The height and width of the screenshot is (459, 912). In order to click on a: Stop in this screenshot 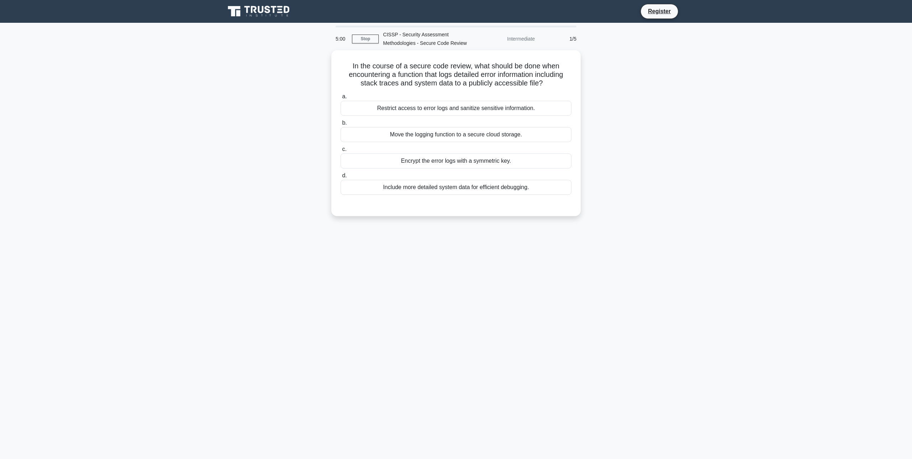, I will do `click(365, 39)`.